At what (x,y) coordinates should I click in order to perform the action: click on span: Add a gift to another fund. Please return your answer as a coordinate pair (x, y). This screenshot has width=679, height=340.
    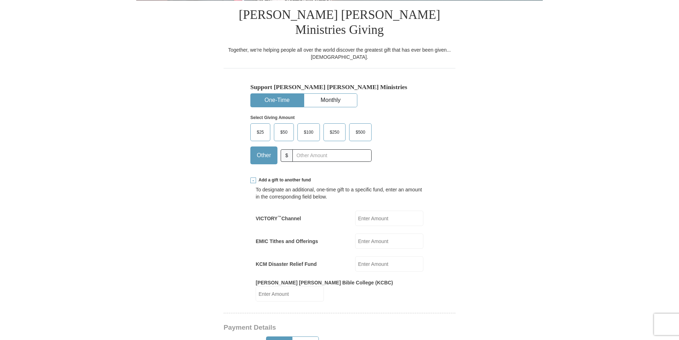
    Looking at the image, I should click on (284, 180).